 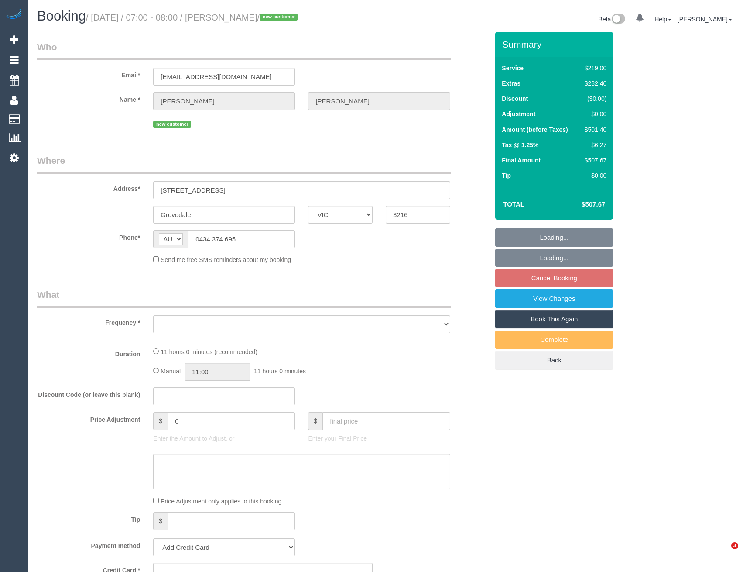 What do you see at coordinates (521, 160) in the screenshot?
I see `label: Final Amount` at bounding box center [521, 160].